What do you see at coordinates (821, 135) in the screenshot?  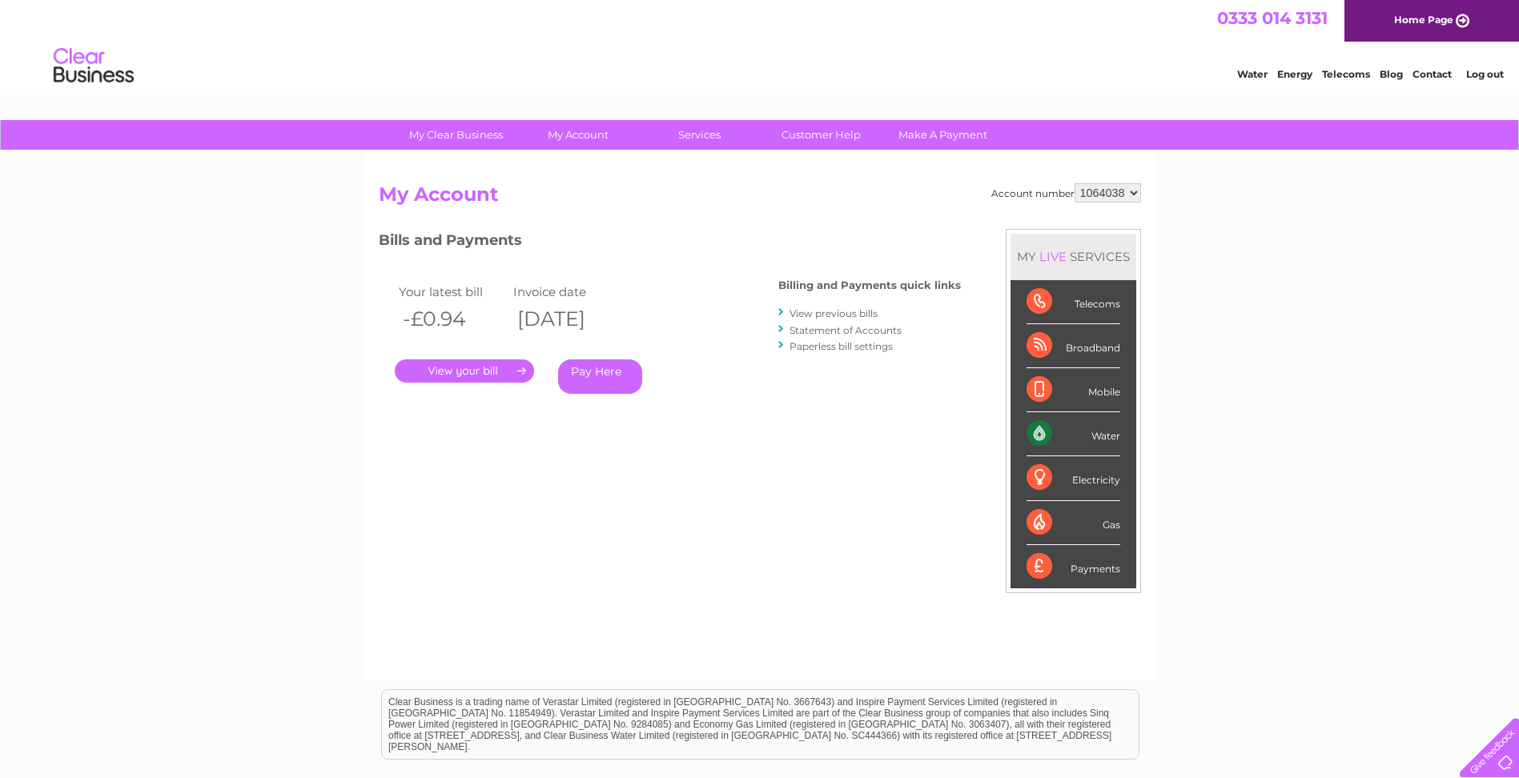 I see `a: Customer Help` at bounding box center [821, 135].